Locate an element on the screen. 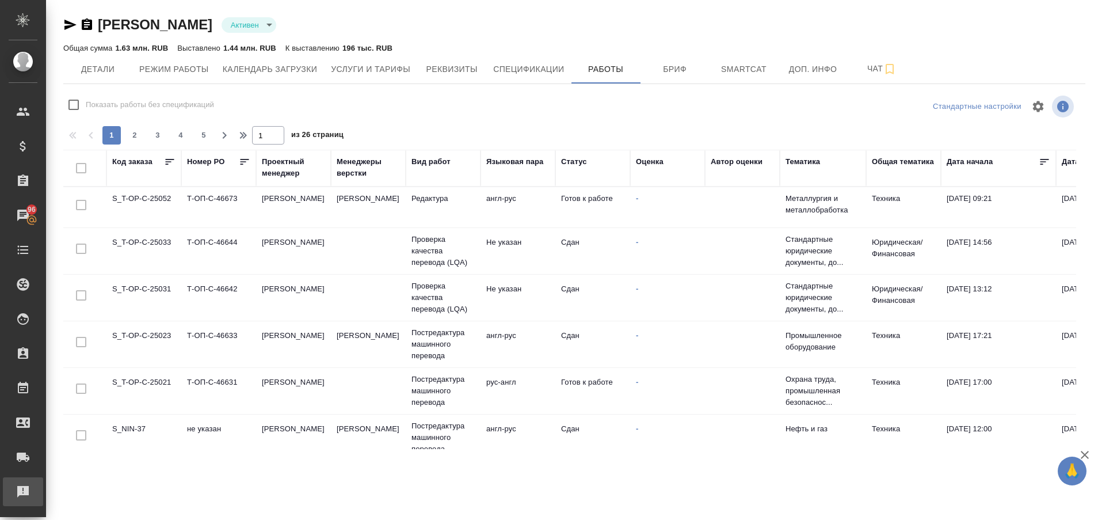 The image size is (1098, 520). span: Спецификации is located at coordinates (528, 69).